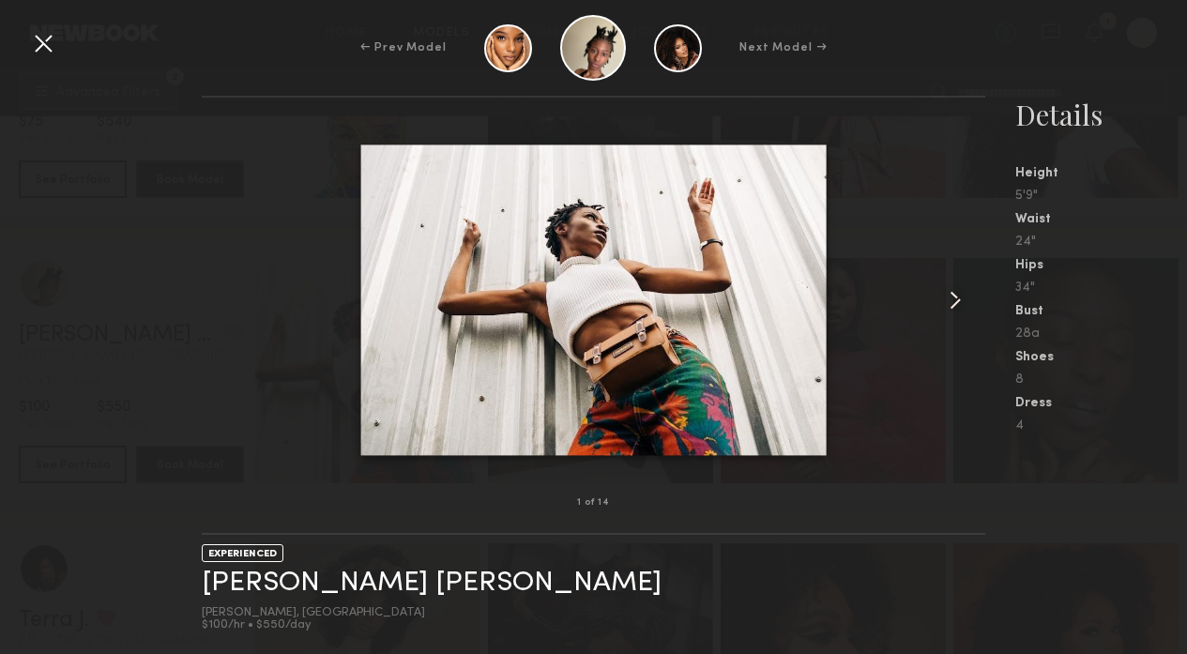 This screenshot has height=654, width=1187. Describe the element at coordinates (1101, 358) in the screenshot. I see `div: Shoes` at that location.